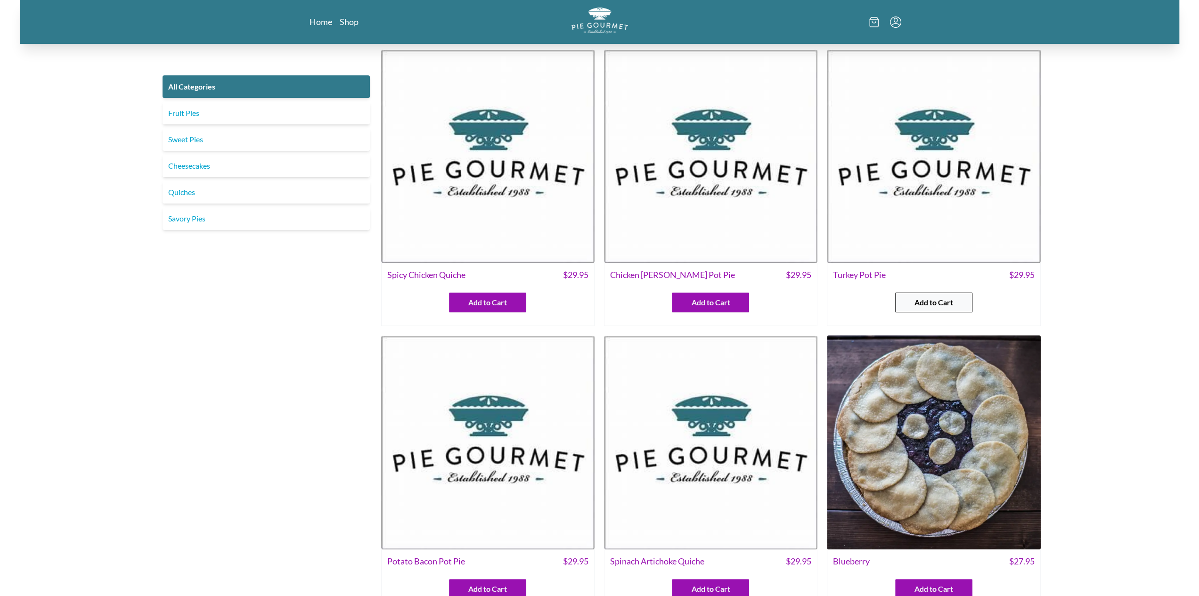  Describe the element at coordinates (710, 156) in the screenshot. I see `img: Chicken Curry Pot Pie` at that location.